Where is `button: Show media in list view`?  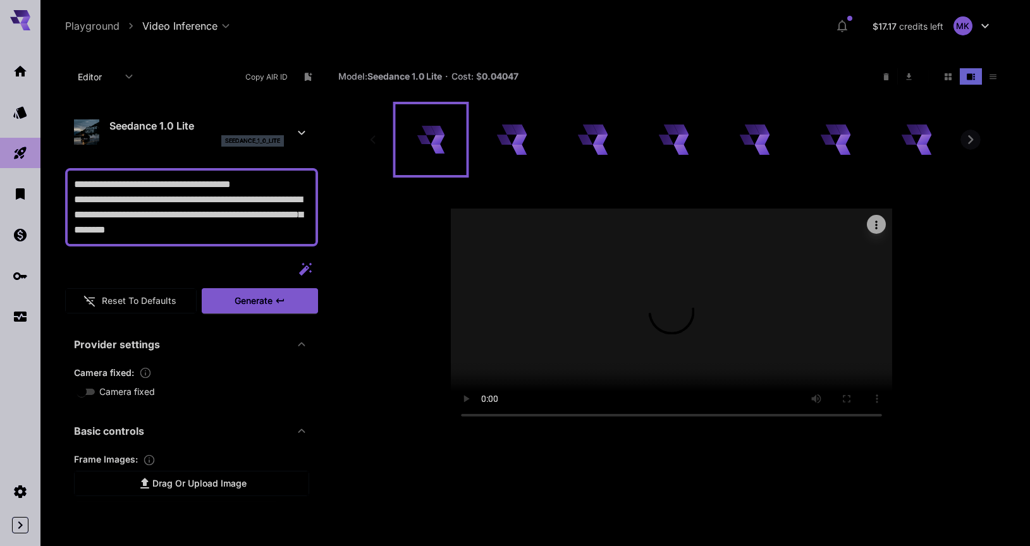
button: Show media in list view is located at coordinates (993, 77).